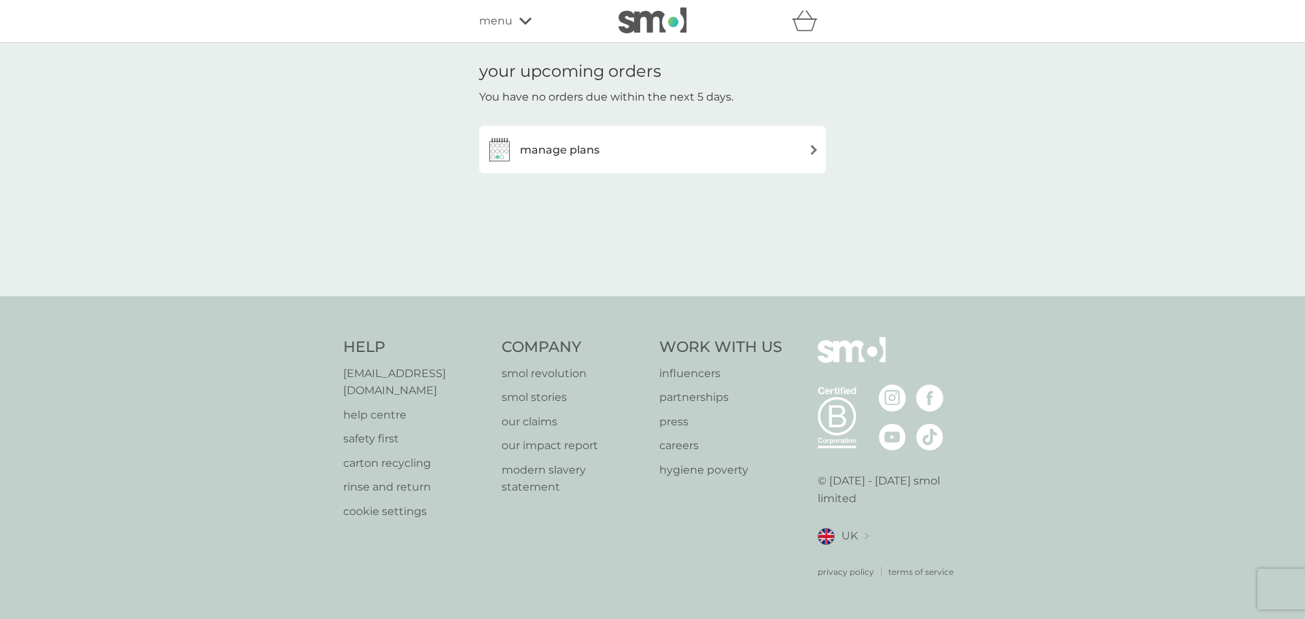 The height and width of the screenshot is (619, 1305). What do you see at coordinates (415, 347) in the screenshot?
I see `h4: Help` at bounding box center [415, 347].